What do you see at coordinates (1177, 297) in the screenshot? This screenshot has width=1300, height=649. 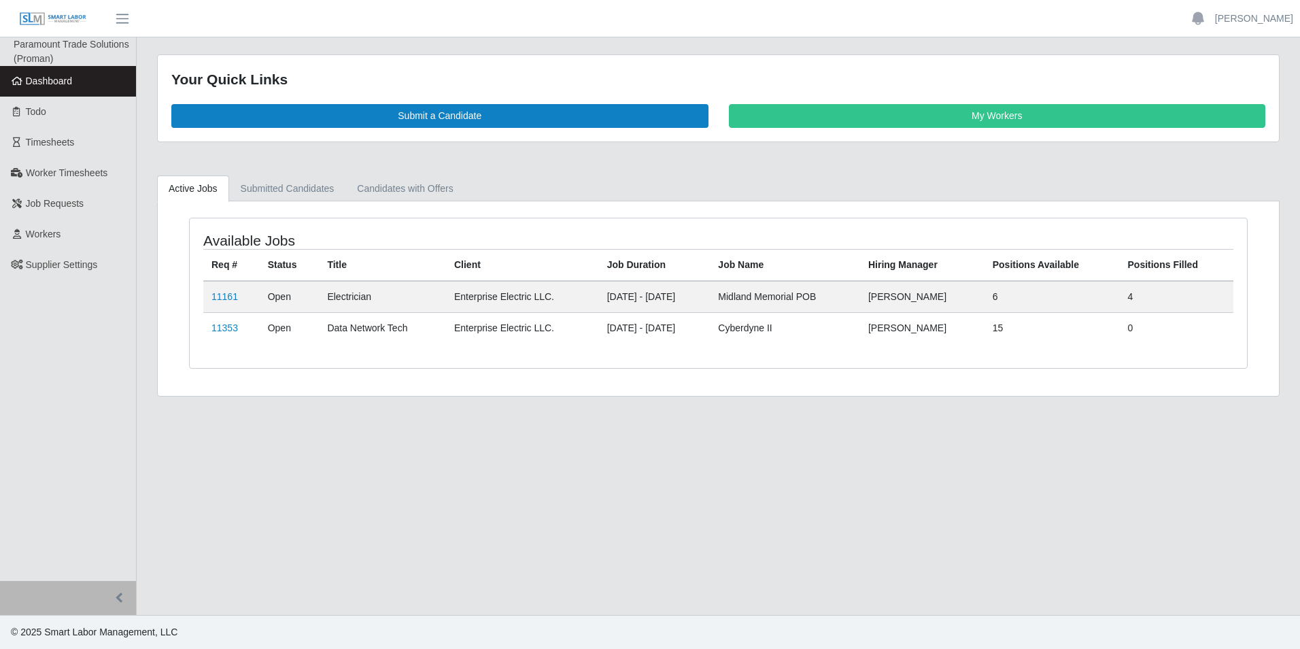 I see `td: 4` at bounding box center [1177, 297].